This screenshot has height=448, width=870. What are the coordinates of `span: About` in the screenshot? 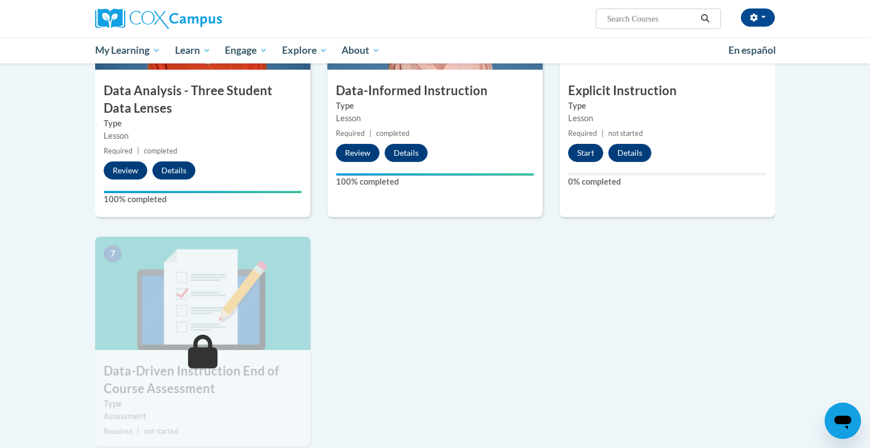 It's located at (361, 50).